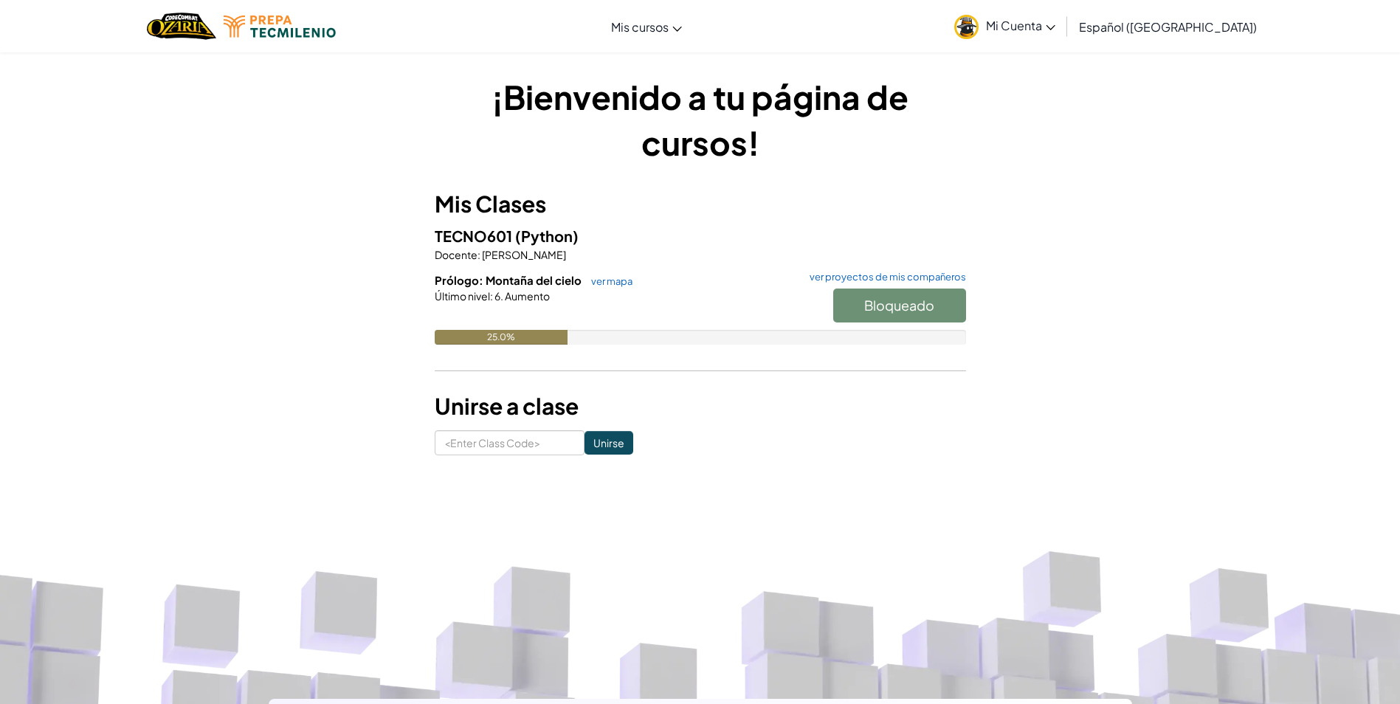 This screenshot has width=1400, height=704. I want to click on a: ver mapa, so click(608, 281).